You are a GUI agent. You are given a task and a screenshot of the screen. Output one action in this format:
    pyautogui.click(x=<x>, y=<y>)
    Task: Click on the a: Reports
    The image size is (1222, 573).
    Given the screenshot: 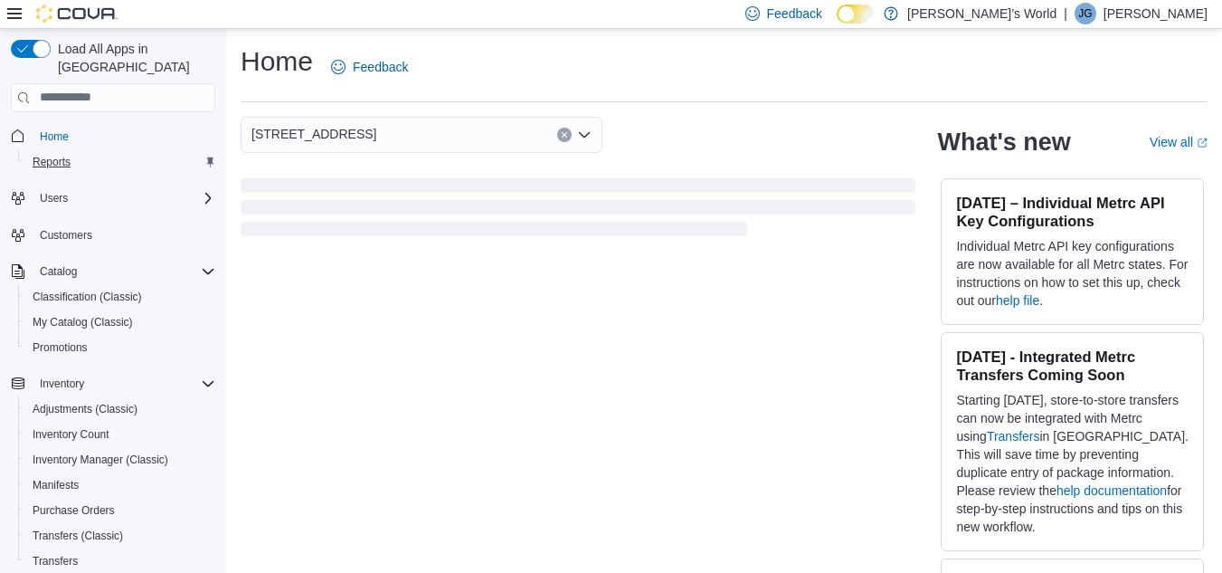 What is the action you would take?
    pyautogui.click(x=52, y=162)
    